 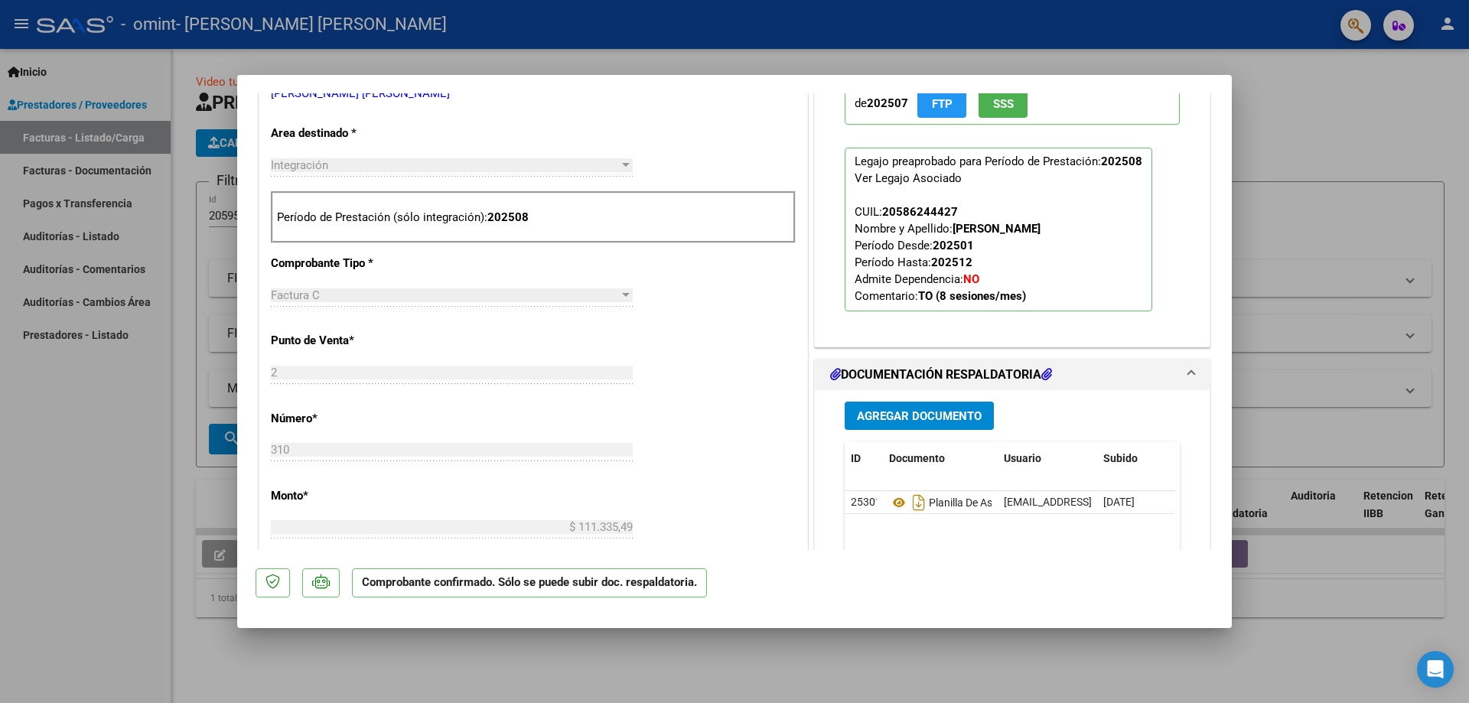 I want to click on p: Monto, so click(x=350, y=496).